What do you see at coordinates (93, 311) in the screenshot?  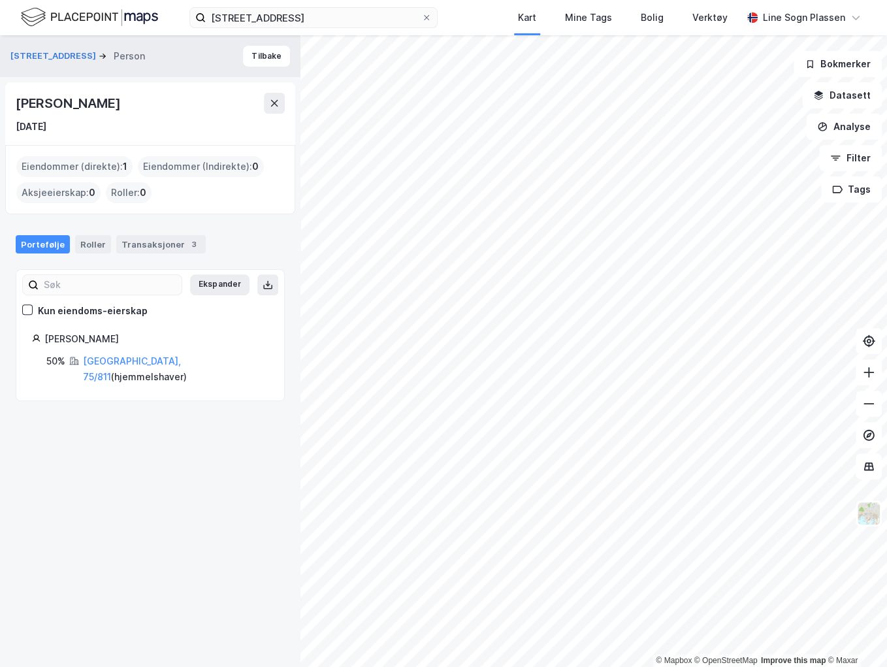 I see `div: Kun eiendoms-eierskap` at bounding box center [93, 311].